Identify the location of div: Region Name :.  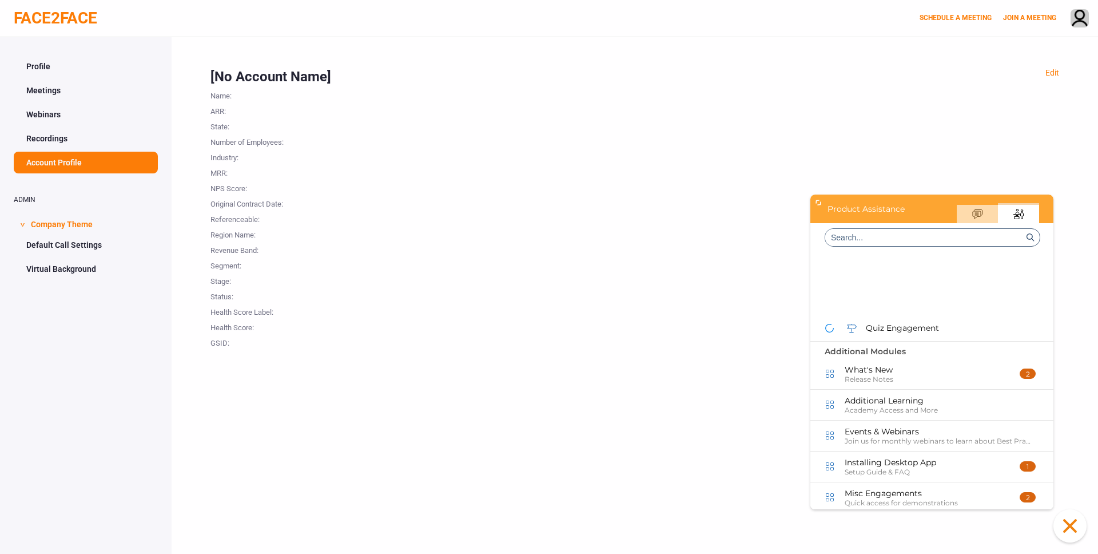
(268, 233).